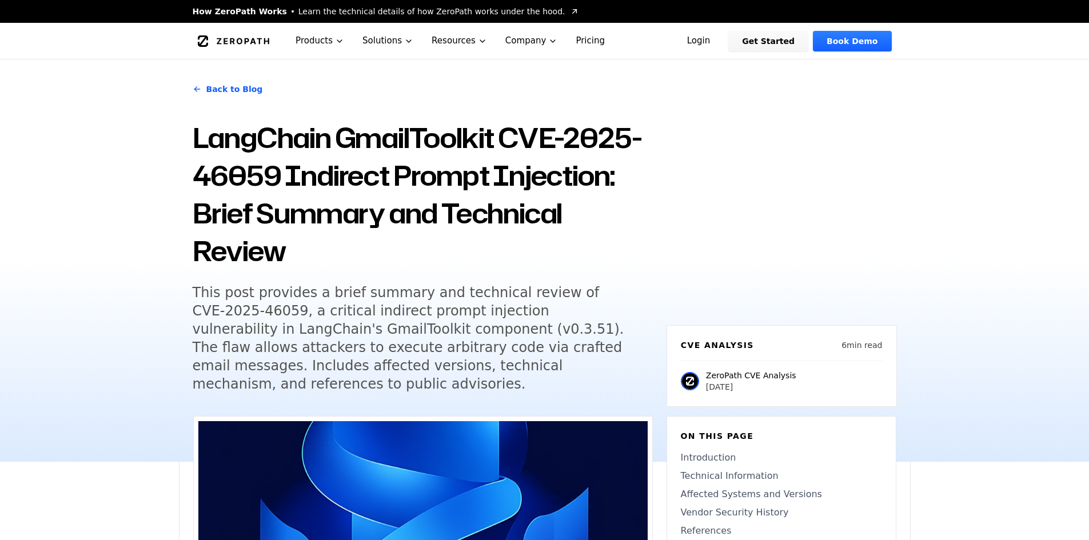 This screenshot has height=540, width=1089. I want to click on a: Get Started, so click(769, 41).